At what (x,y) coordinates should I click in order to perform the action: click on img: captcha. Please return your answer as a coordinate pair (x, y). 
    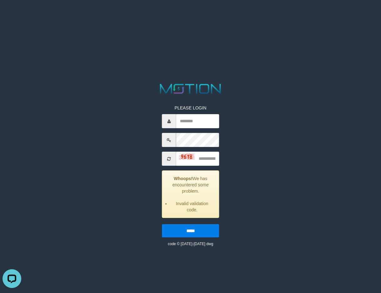
    Looking at the image, I should click on (187, 157).